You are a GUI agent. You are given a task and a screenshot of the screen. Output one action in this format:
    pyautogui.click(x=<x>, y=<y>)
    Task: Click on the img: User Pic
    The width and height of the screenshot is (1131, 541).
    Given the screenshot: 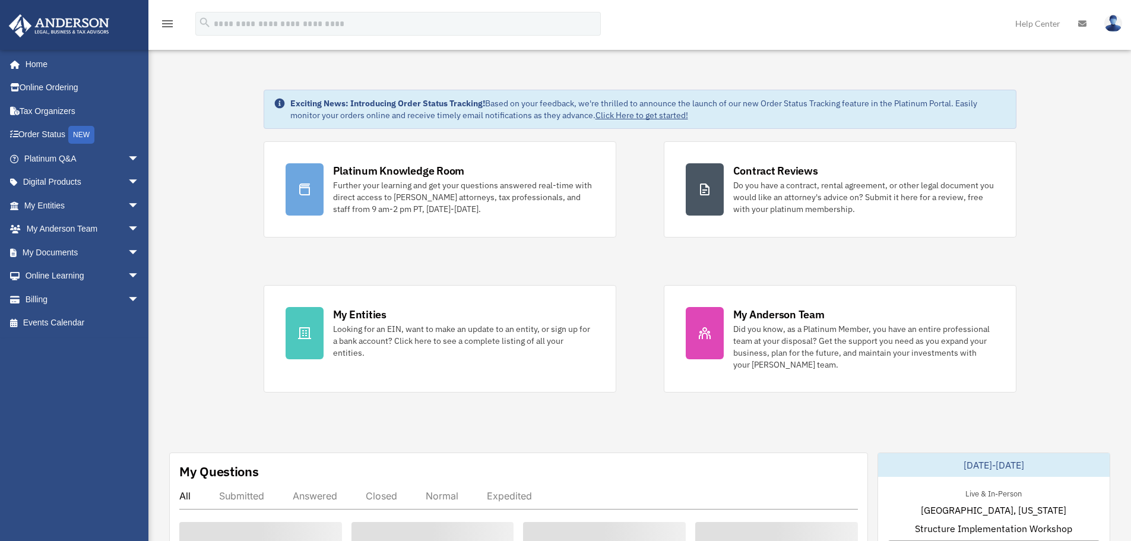 What is the action you would take?
    pyautogui.click(x=1113, y=23)
    